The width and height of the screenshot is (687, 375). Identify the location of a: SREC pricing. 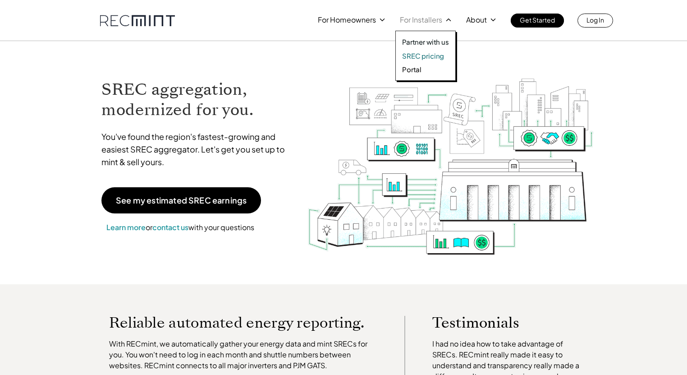
(425, 56).